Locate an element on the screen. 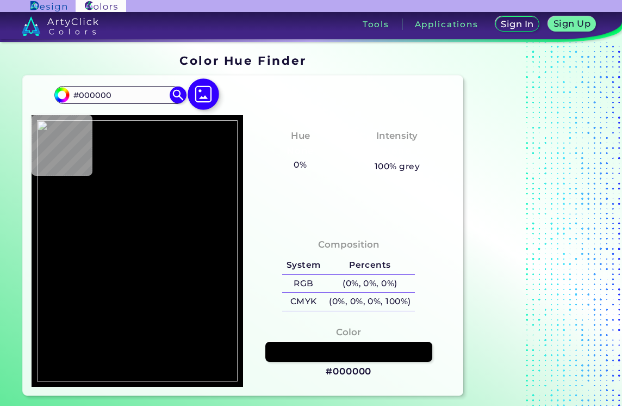 The width and height of the screenshot is (622, 406). h5: (0%, 0%, 0%, 100%) is located at coordinates (370, 301).